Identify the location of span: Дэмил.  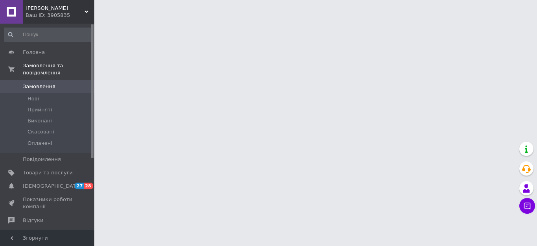
(55, 8).